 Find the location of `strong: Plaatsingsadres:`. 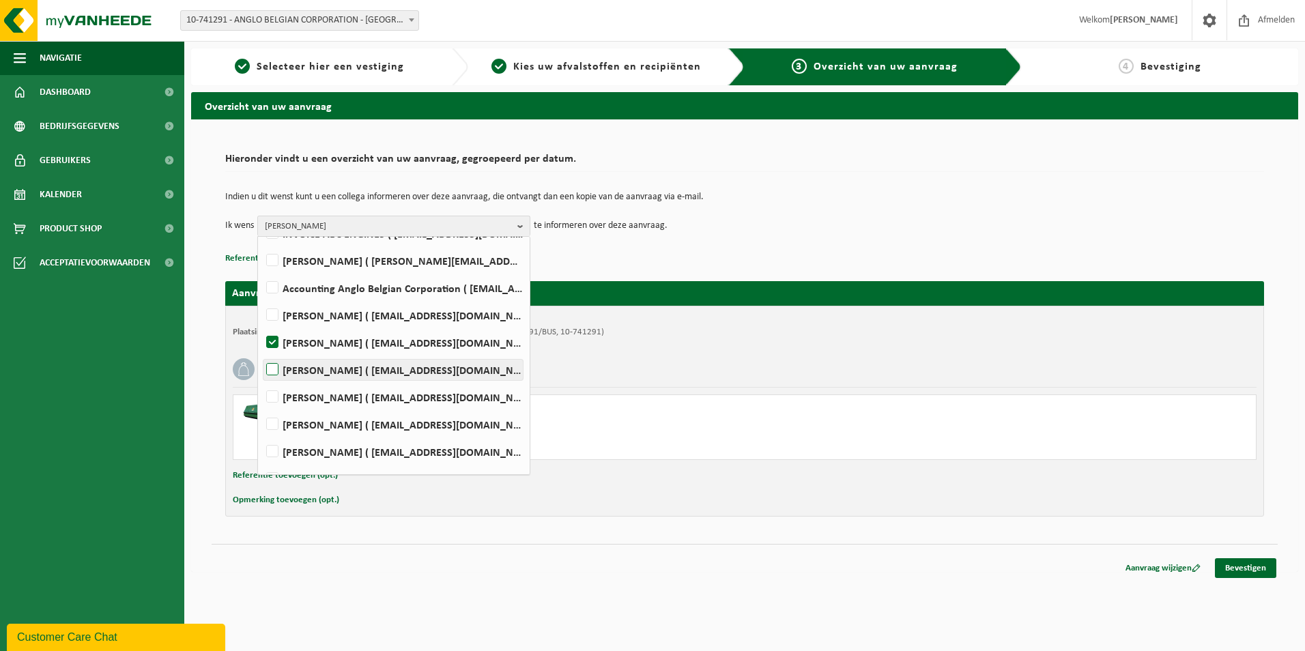

strong: Plaatsingsadres: is located at coordinates (262, 332).